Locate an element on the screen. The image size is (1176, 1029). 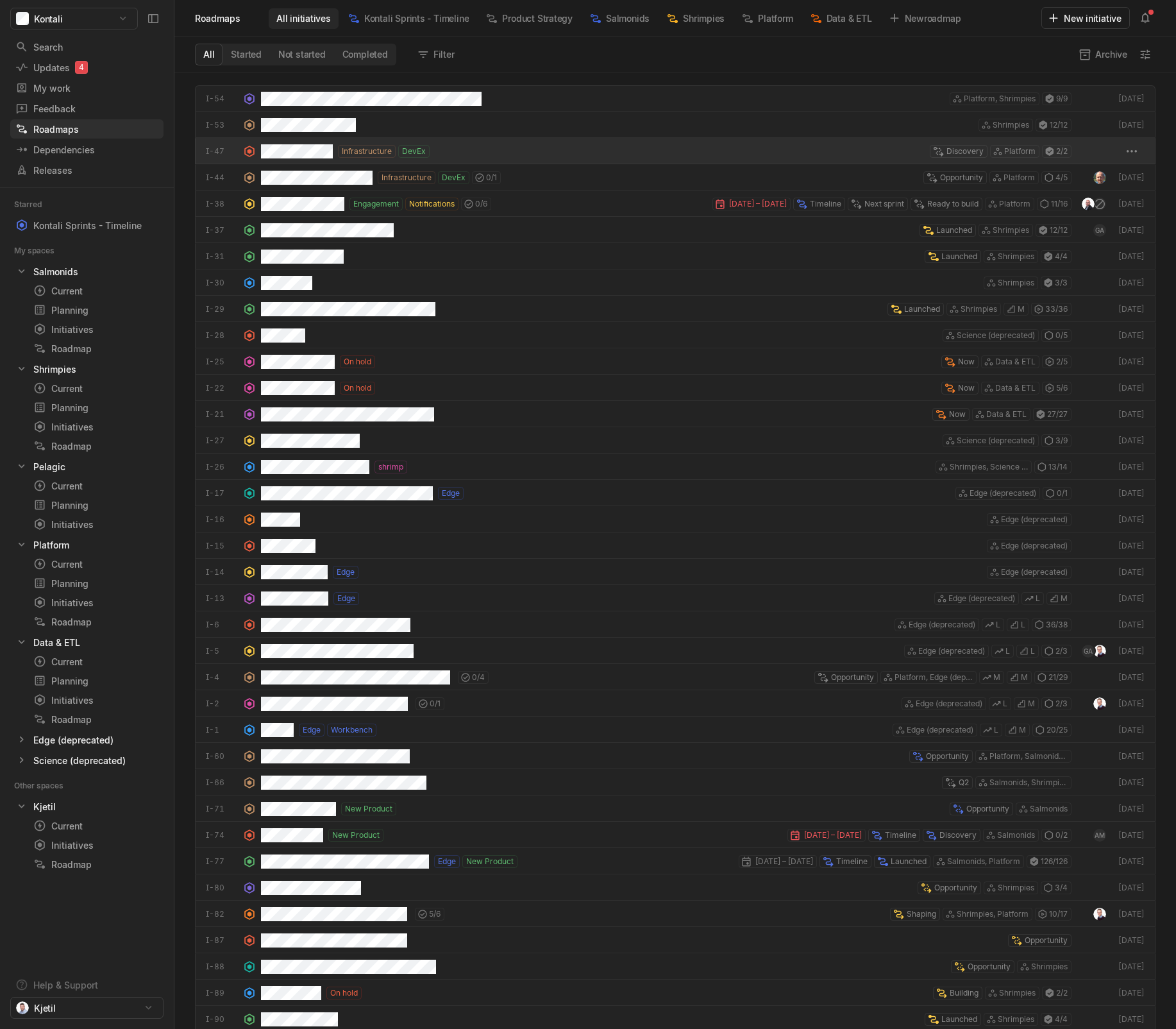
div: 4 / 4 is located at coordinates (1056, 257).